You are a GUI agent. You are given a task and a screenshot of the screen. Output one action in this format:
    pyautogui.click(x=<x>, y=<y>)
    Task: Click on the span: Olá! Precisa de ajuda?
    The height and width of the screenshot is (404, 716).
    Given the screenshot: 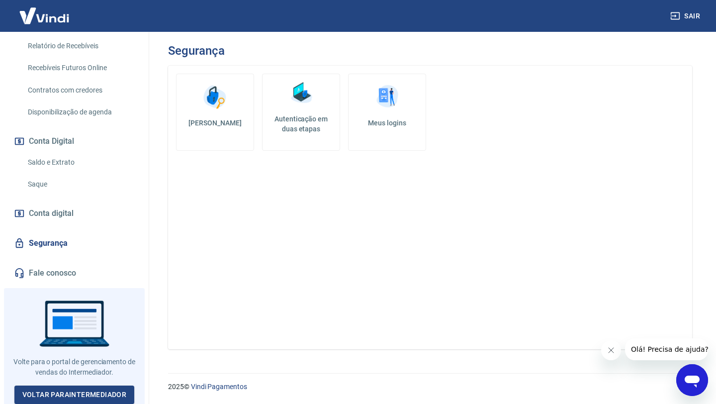 What is the action you would take?
    pyautogui.click(x=45, y=11)
    